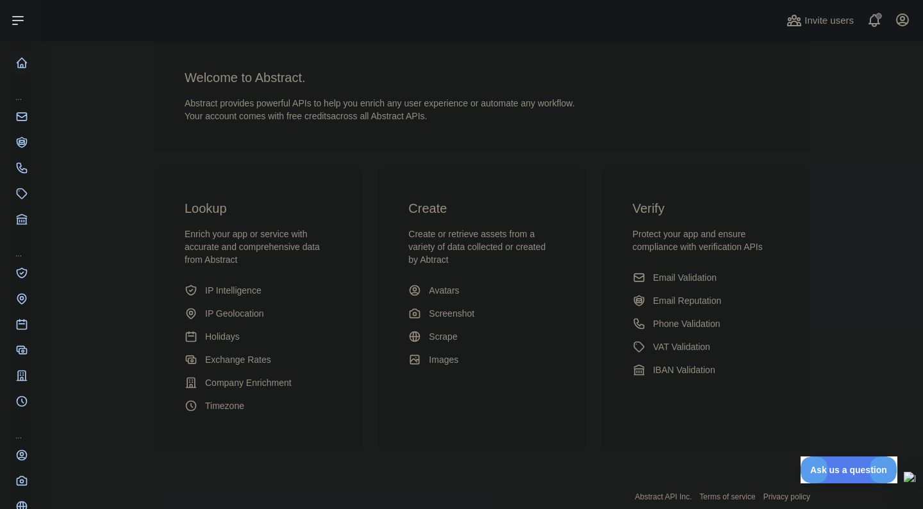 The width and height of the screenshot is (923, 509). What do you see at coordinates (820, 21) in the screenshot?
I see `button: Invite users` at bounding box center [820, 21].